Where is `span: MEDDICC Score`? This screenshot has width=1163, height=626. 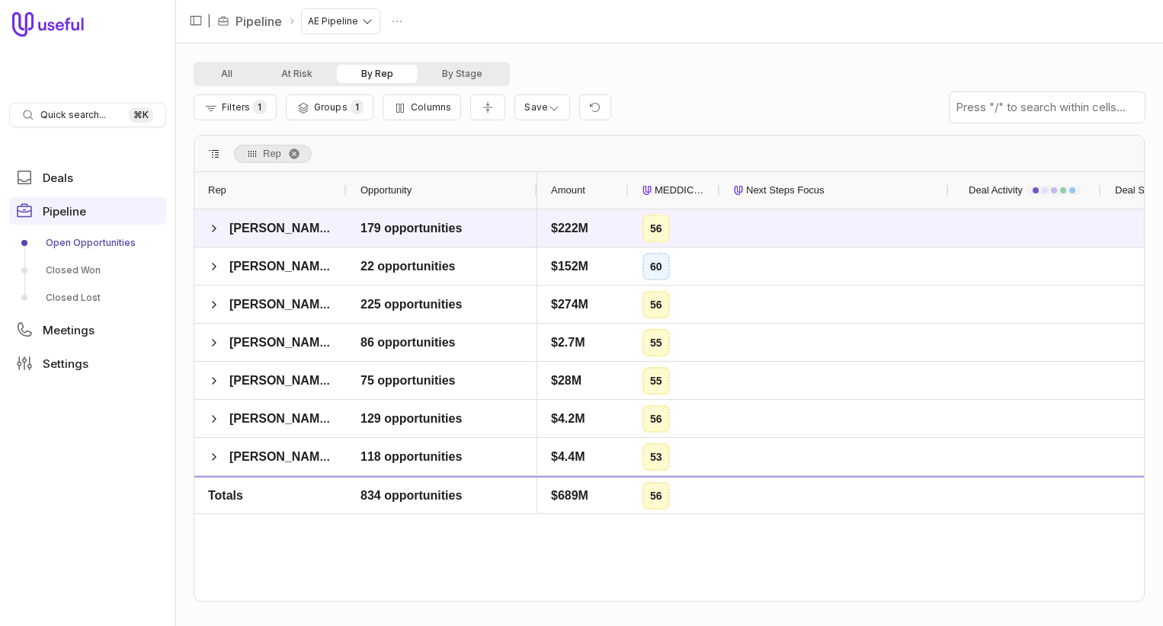
span: MEDDICC Score is located at coordinates (680, 190).